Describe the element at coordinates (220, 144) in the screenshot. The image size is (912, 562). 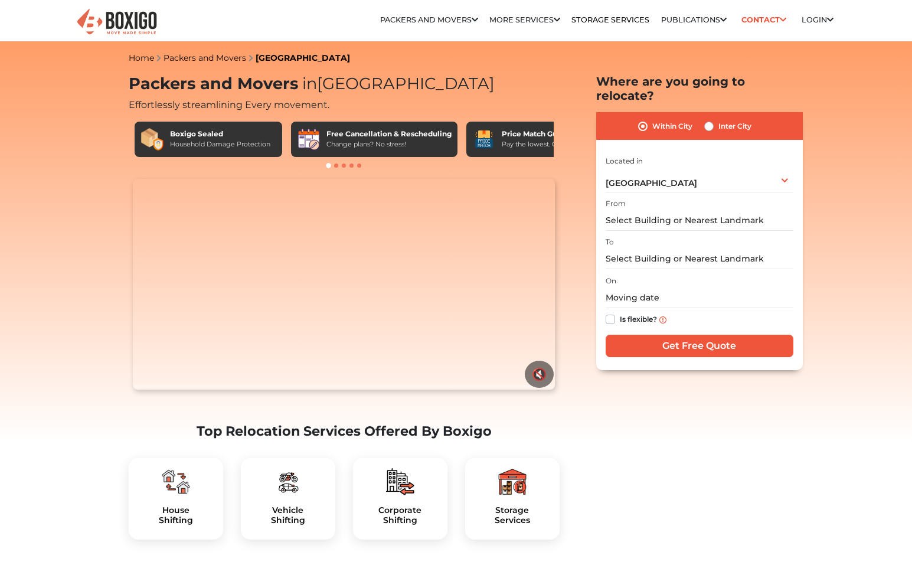
I see `div: Household Damage Protection` at that location.